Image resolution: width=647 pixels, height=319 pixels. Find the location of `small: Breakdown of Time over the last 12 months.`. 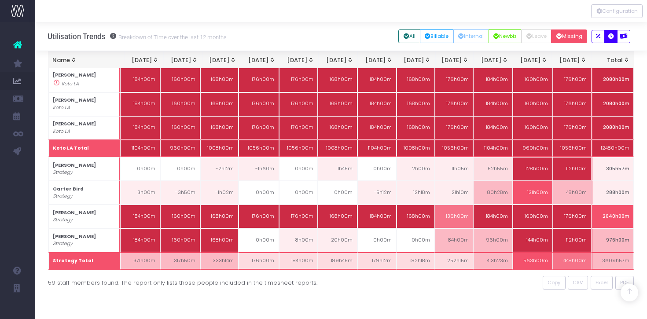

small: Breakdown of Time over the last 12 months. is located at coordinates (172, 37).